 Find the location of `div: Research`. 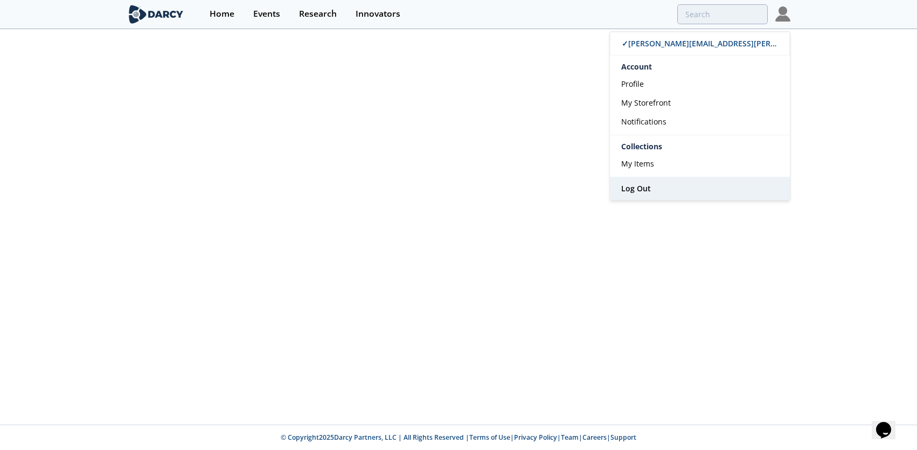

div: Research is located at coordinates (318, 14).